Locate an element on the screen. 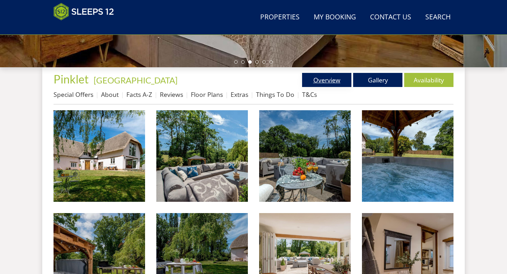  a: T&Cs is located at coordinates (309, 94).